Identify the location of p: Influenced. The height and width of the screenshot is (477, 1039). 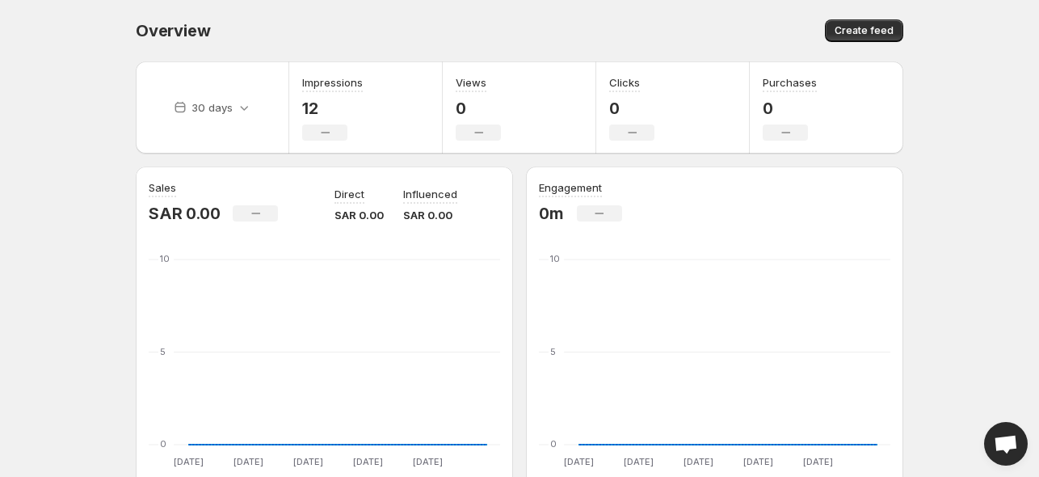
(430, 194).